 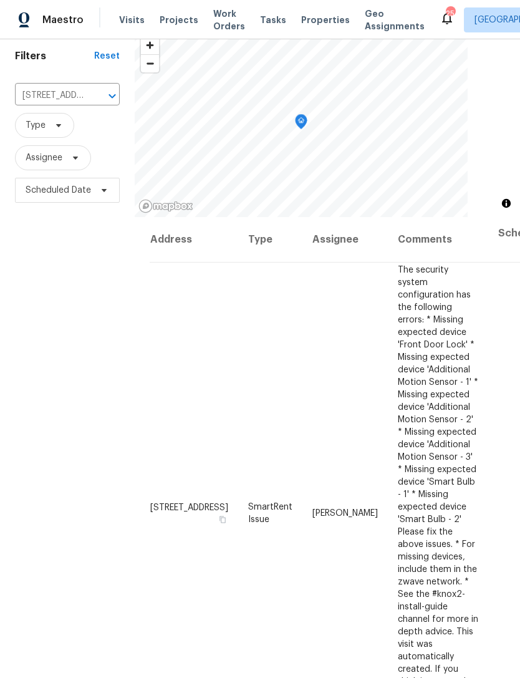 I want to click on span: Scheduled Date, so click(x=58, y=190).